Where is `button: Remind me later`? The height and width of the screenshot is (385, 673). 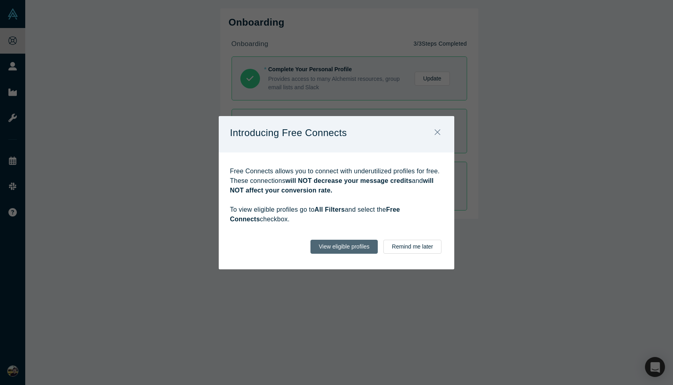
button: Remind me later is located at coordinates (412, 247).